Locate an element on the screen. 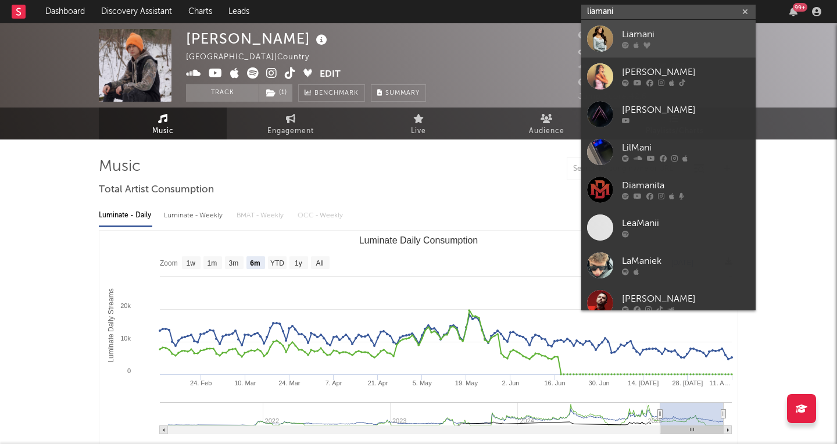  div: Luminate - Weekly is located at coordinates (194, 216).